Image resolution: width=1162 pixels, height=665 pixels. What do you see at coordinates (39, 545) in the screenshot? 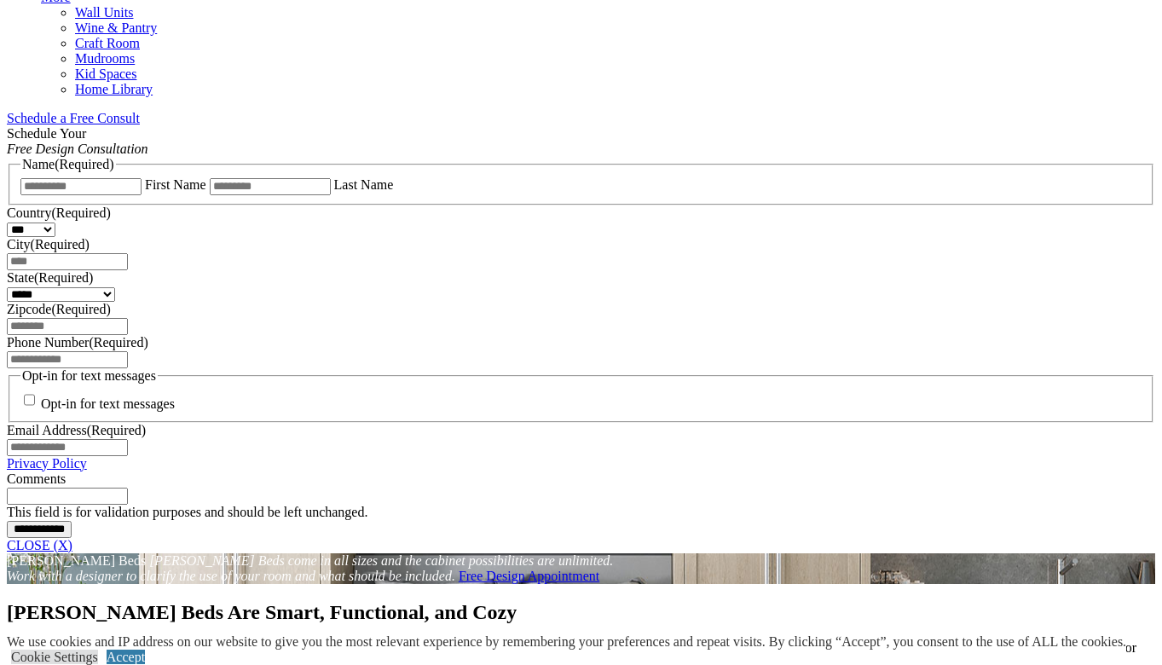
I see `a: CLOSE (X)` at bounding box center [39, 545].